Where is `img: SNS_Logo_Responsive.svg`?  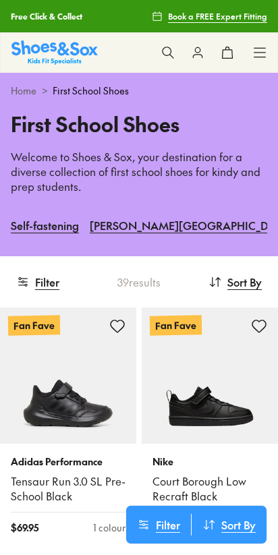
img: SNS_Logo_Responsive.svg is located at coordinates (55, 52).